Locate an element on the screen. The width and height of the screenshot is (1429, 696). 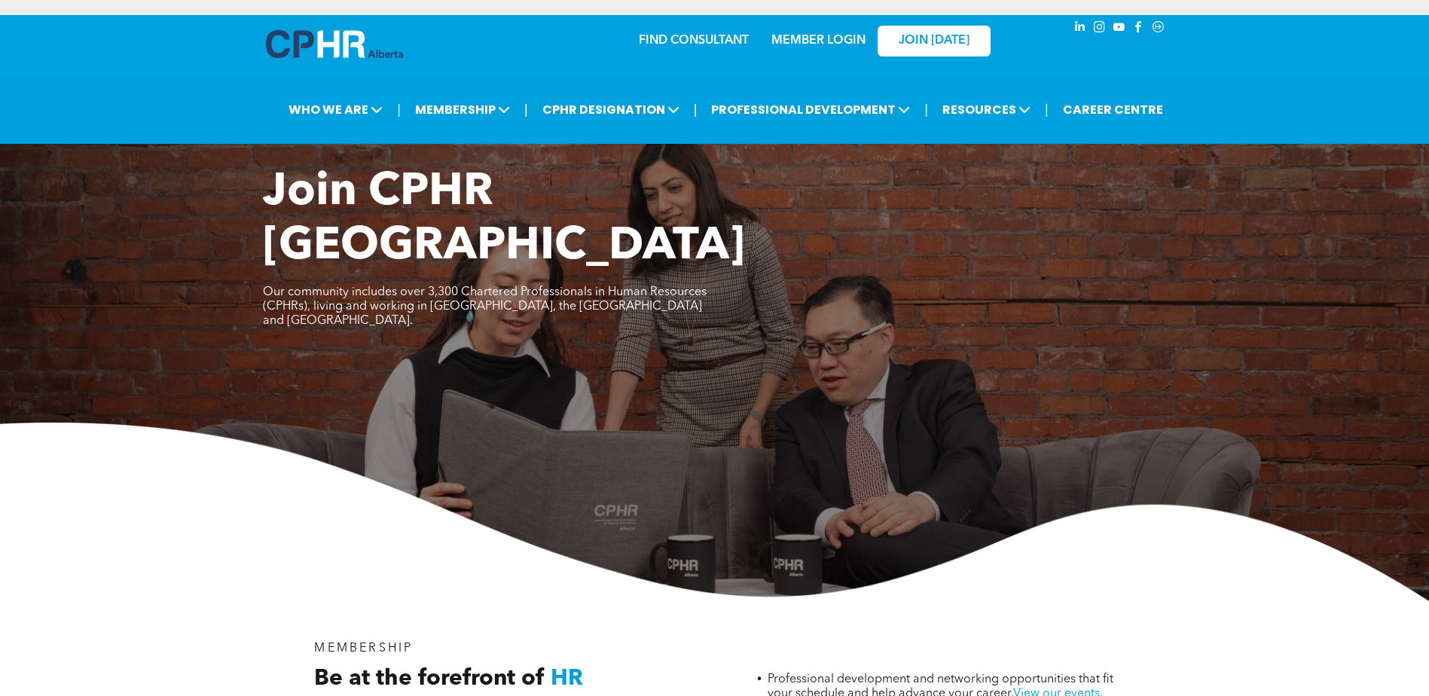
a: facebook is located at coordinates (1139, 29).